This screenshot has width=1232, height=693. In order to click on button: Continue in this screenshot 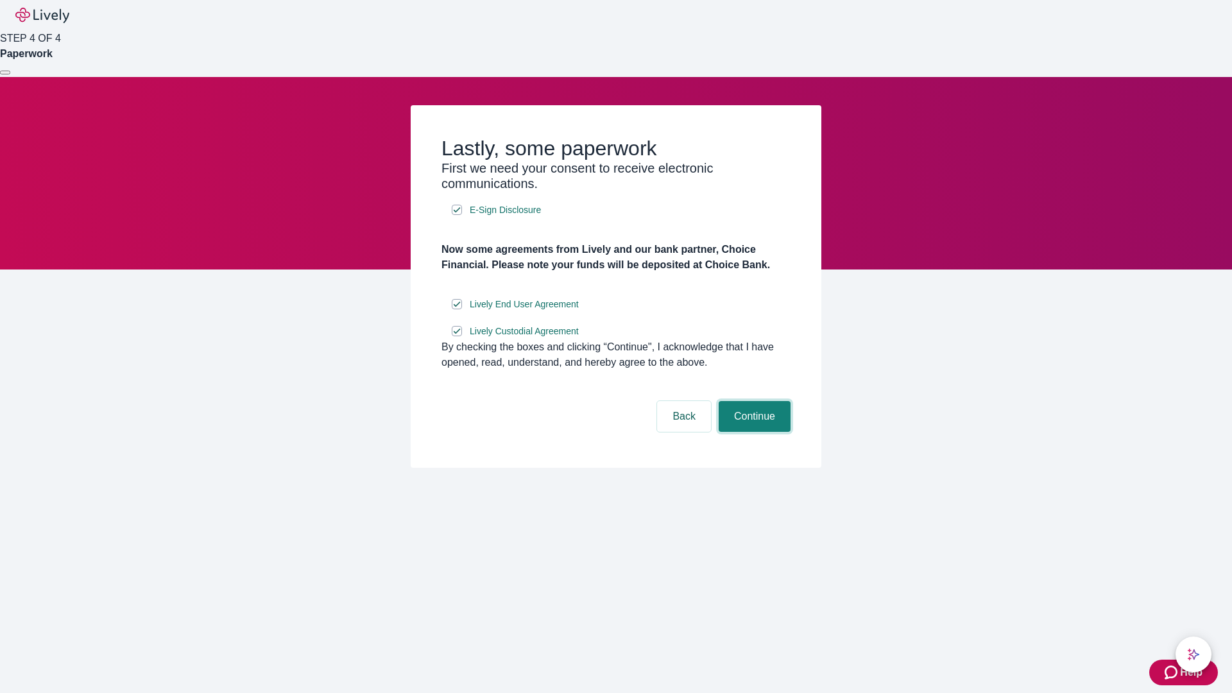, I will do `click(755, 417)`.